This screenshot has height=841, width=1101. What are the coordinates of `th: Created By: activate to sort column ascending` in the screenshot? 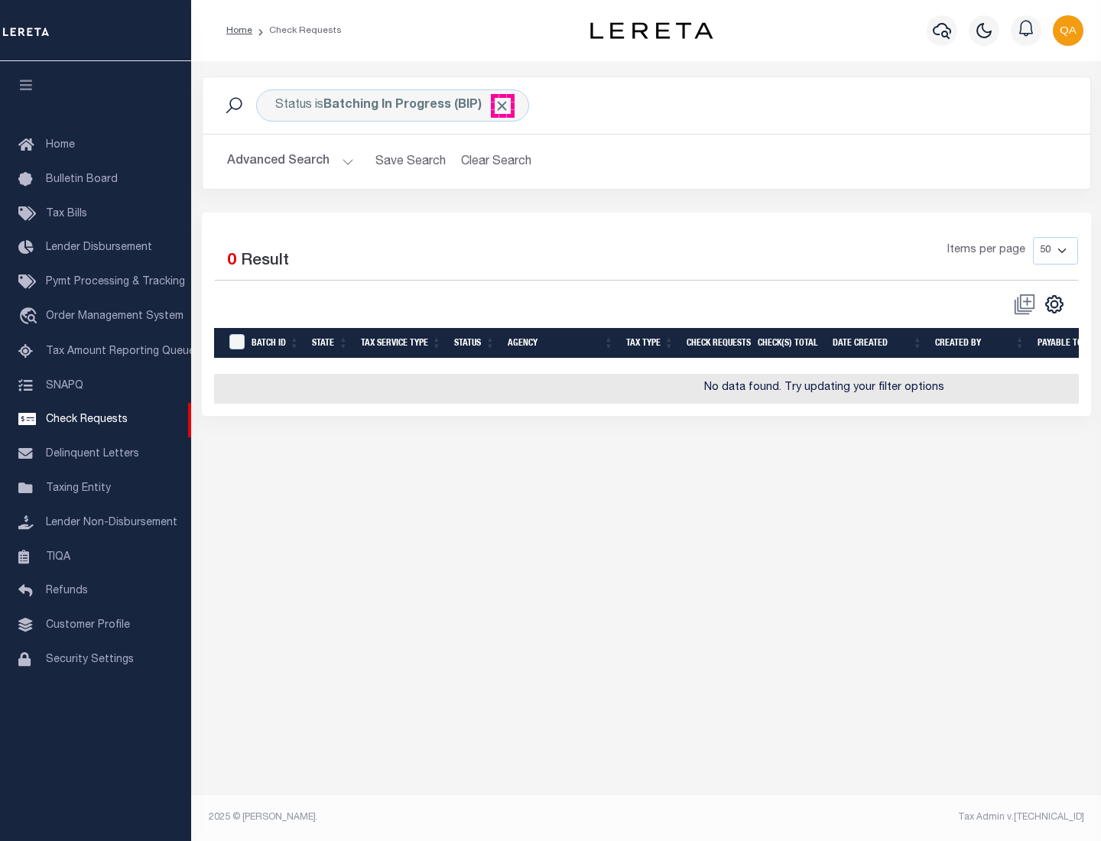 It's located at (980, 343).